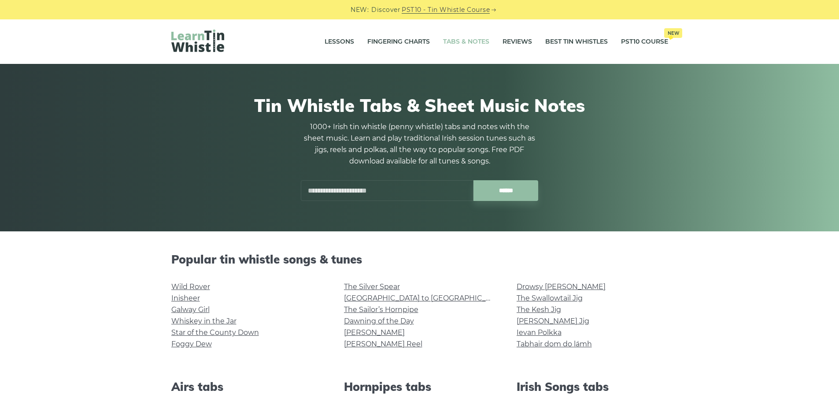 This screenshot has width=839, height=405. Describe the element at coordinates (204, 320) in the screenshot. I see `a: Whiskey in the Jar` at that location.